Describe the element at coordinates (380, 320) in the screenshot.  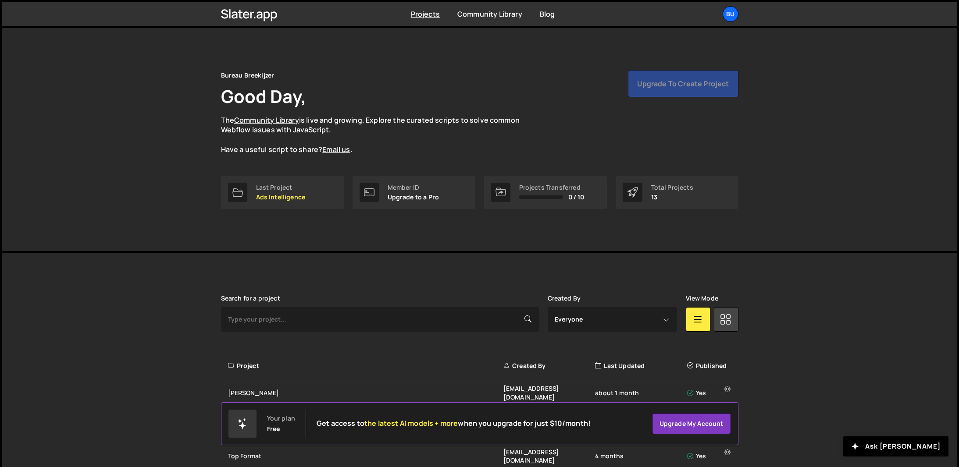
I see `input: Type your project...` at that location.